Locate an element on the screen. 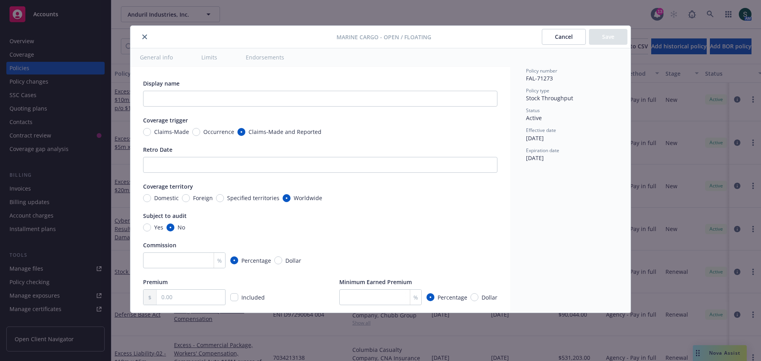 Image resolution: width=761 pixels, height=361 pixels. span: Coverage trigger is located at coordinates (165, 120).